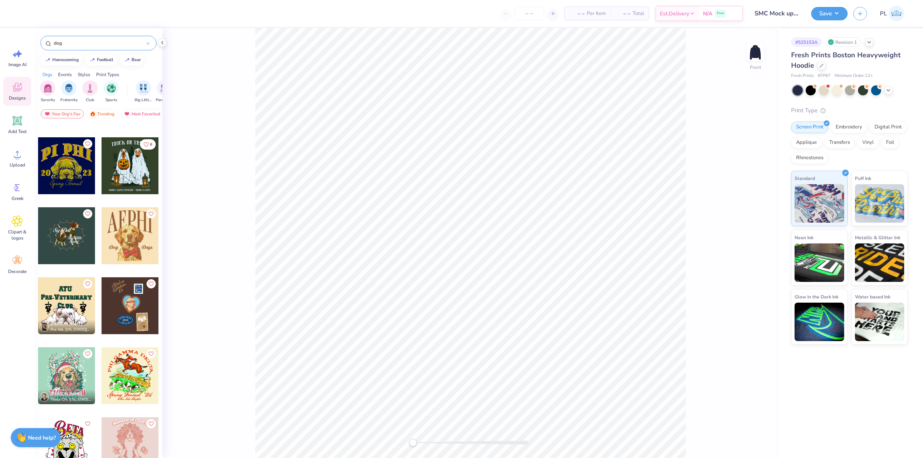  Describe the element at coordinates (165, 92) in the screenshot. I see `div: filter for Parent's Weekend` at that location.